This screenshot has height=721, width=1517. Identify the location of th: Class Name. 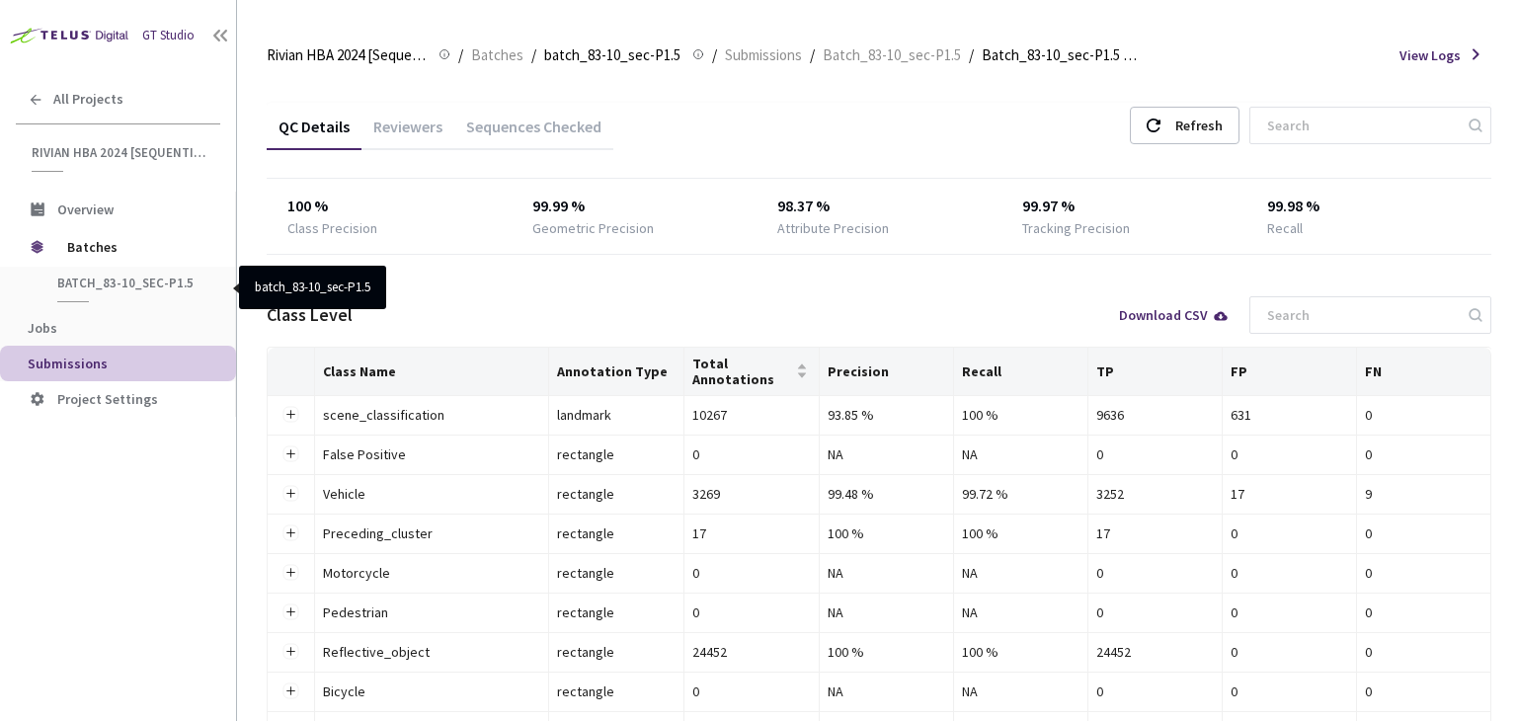
(432, 371).